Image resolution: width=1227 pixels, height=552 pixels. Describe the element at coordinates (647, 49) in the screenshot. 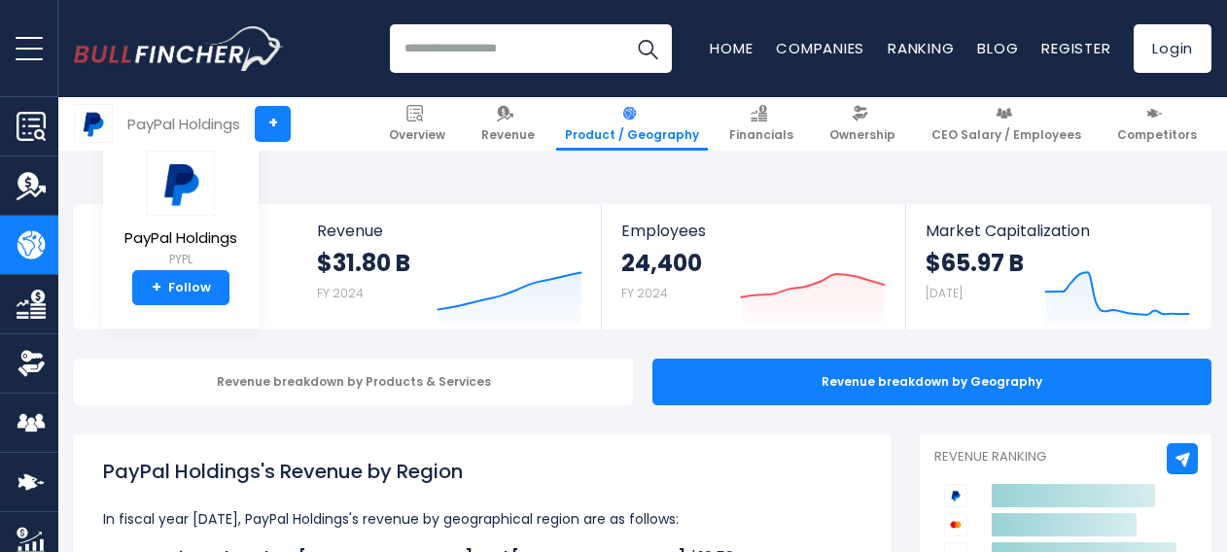

I see `button: Search` at that location.